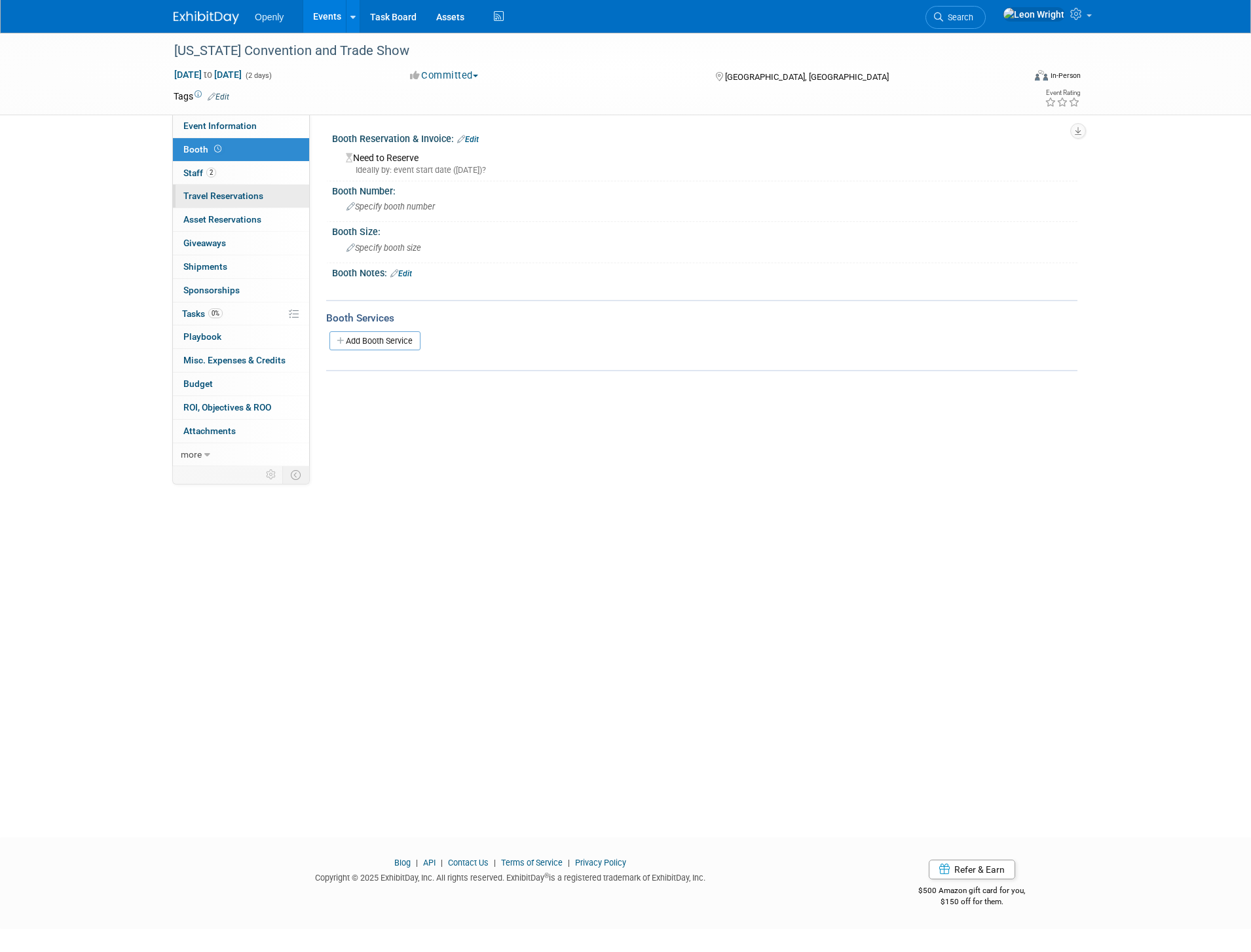  Describe the element at coordinates (203, 313) in the screenshot. I see `span: Tasks` at that location.